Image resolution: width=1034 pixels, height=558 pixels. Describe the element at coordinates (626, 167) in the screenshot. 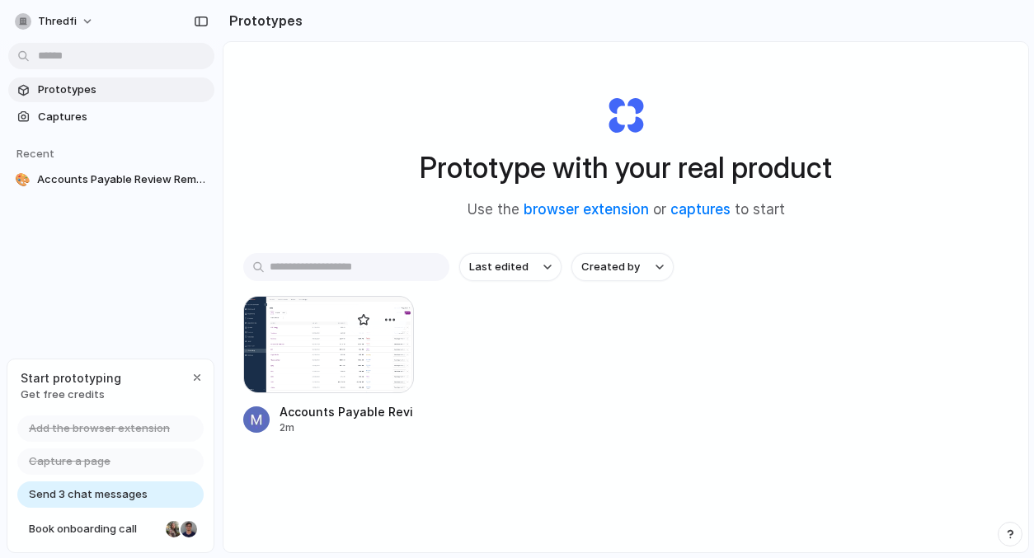

I see `h1: Prototype with your real product` at that location.